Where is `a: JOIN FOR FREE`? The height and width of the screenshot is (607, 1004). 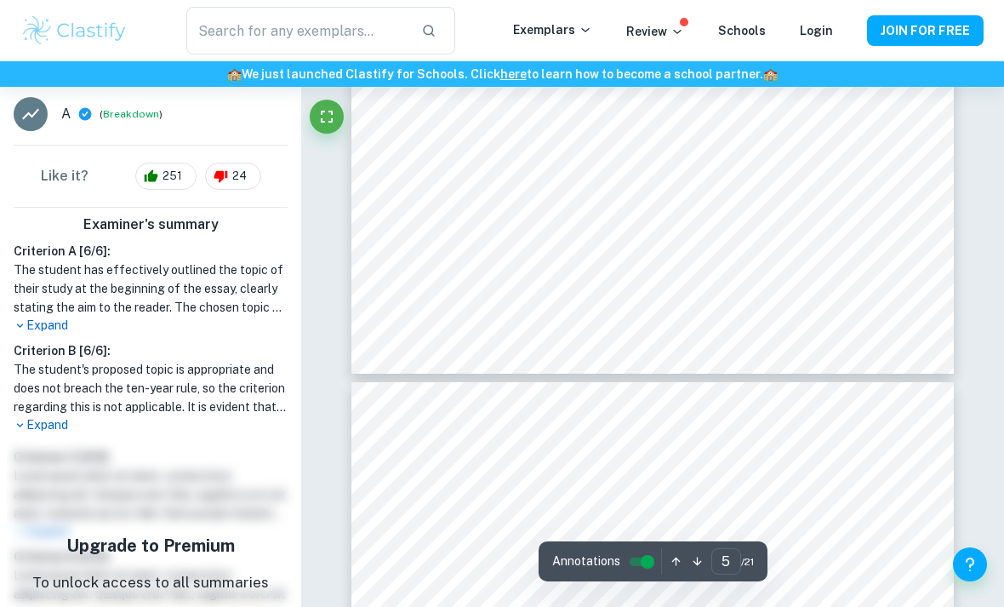
a: JOIN FOR FREE is located at coordinates (925, 31).